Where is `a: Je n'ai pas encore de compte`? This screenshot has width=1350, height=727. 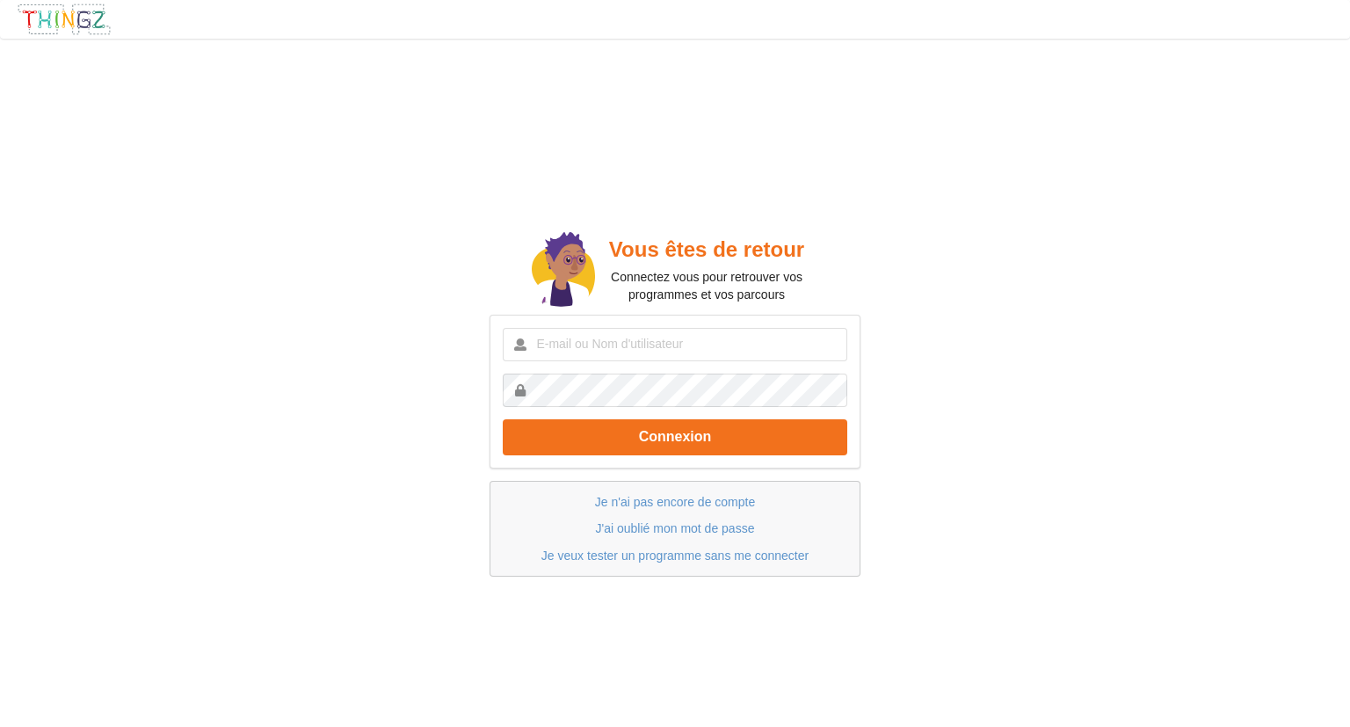 a: Je n'ai pas encore de compte is located at coordinates (675, 502).